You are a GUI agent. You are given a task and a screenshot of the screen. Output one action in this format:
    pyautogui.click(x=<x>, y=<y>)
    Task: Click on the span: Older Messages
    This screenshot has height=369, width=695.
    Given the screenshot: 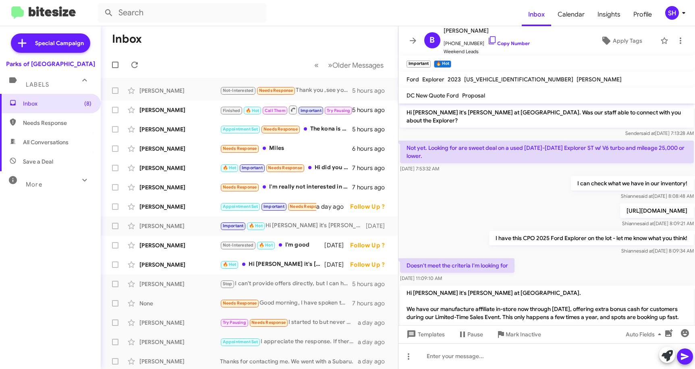 What is the action you would take?
    pyautogui.click(x=358, y=65)
    